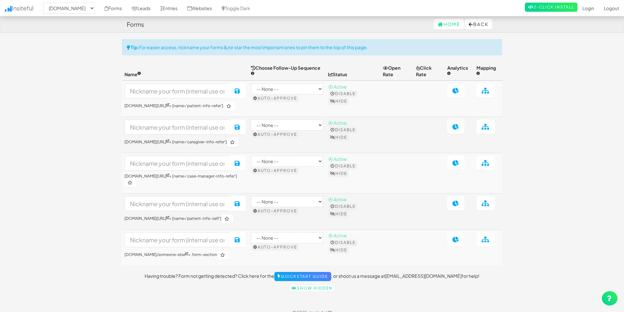 This screenshot has width=624, height=312. What do you see at coordinates (479, 24) in the screenshot?
I see `button: Back` at bounding box center [479, 24].